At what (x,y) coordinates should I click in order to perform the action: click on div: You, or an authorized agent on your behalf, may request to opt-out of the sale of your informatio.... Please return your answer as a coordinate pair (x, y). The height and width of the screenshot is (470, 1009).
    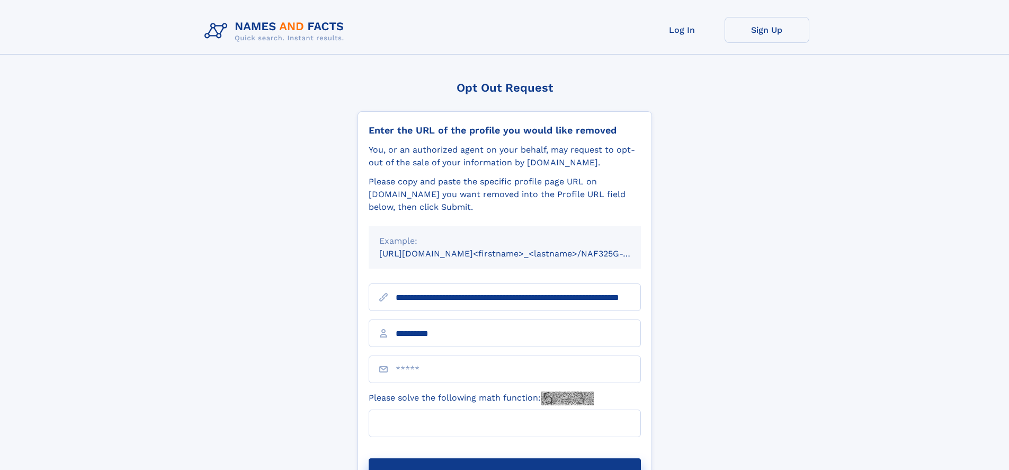
    Looking at the image, I should click on (505, 156).